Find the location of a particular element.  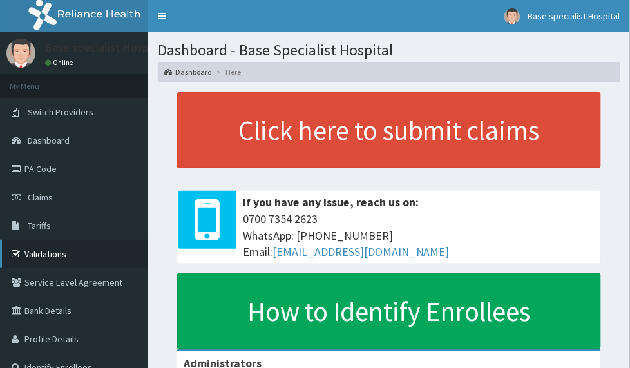

span: Claims is located at coordinates (40, 197).